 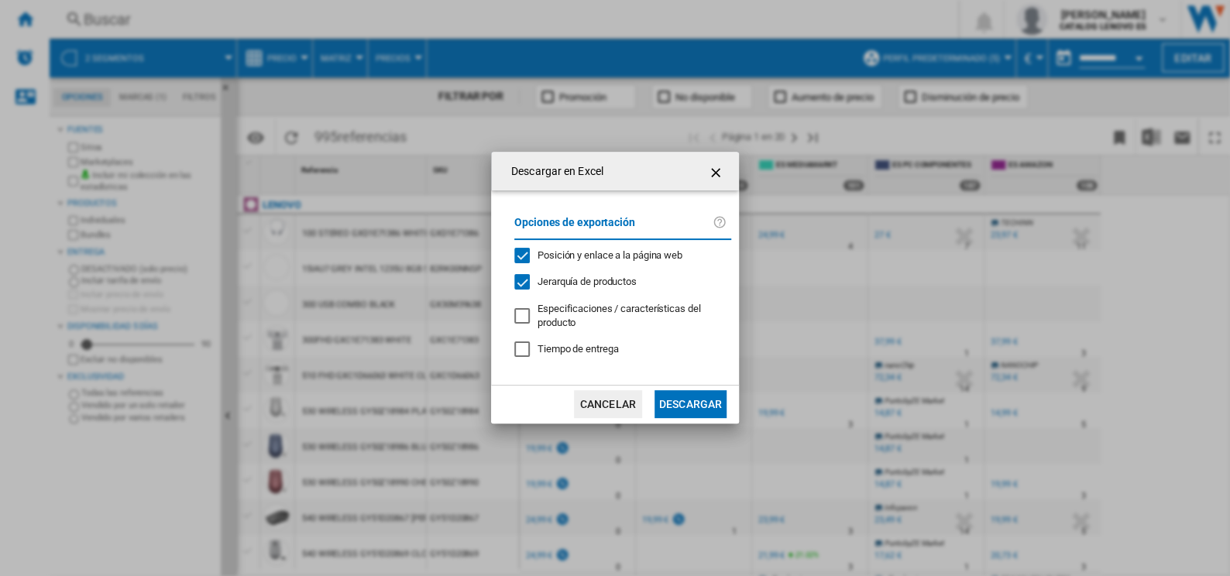 I want to click on label: Opciones de exportación, so click(x=613, y=228).